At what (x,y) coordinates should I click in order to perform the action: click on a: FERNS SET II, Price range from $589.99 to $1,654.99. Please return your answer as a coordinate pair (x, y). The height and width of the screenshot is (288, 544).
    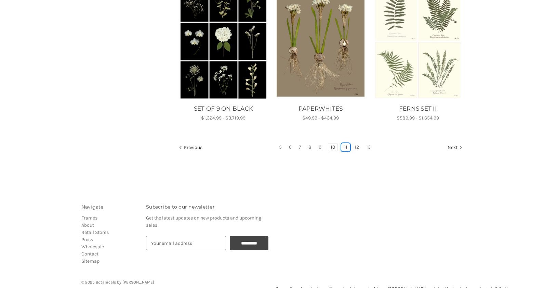
    Looking at the image, I should click on (418, 109).